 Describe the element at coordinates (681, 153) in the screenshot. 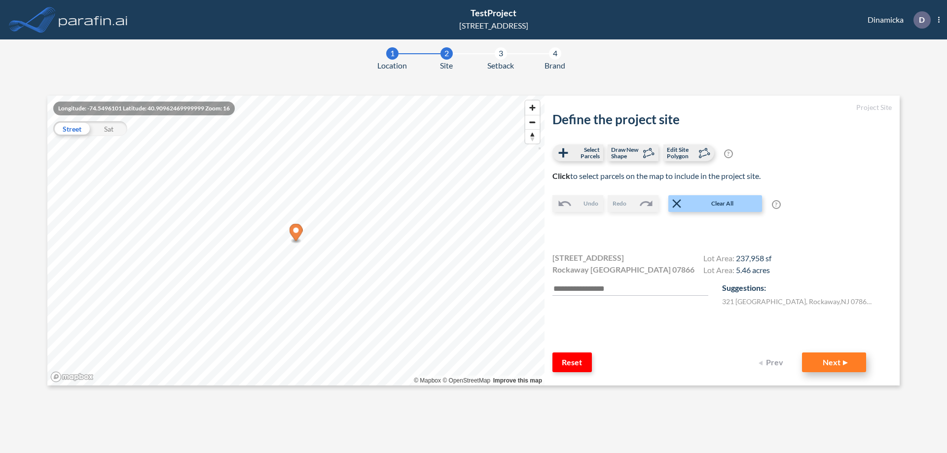

I see `span: Edit Site Polygon` at that location.